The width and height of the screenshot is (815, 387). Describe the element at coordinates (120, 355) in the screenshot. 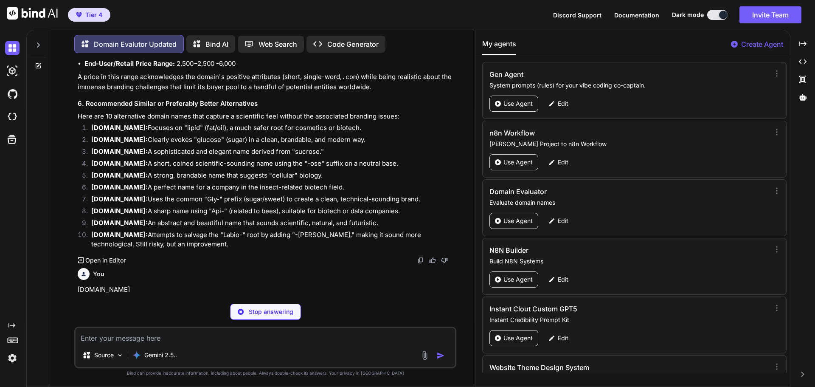

I see `img: Pick Models` at that location.